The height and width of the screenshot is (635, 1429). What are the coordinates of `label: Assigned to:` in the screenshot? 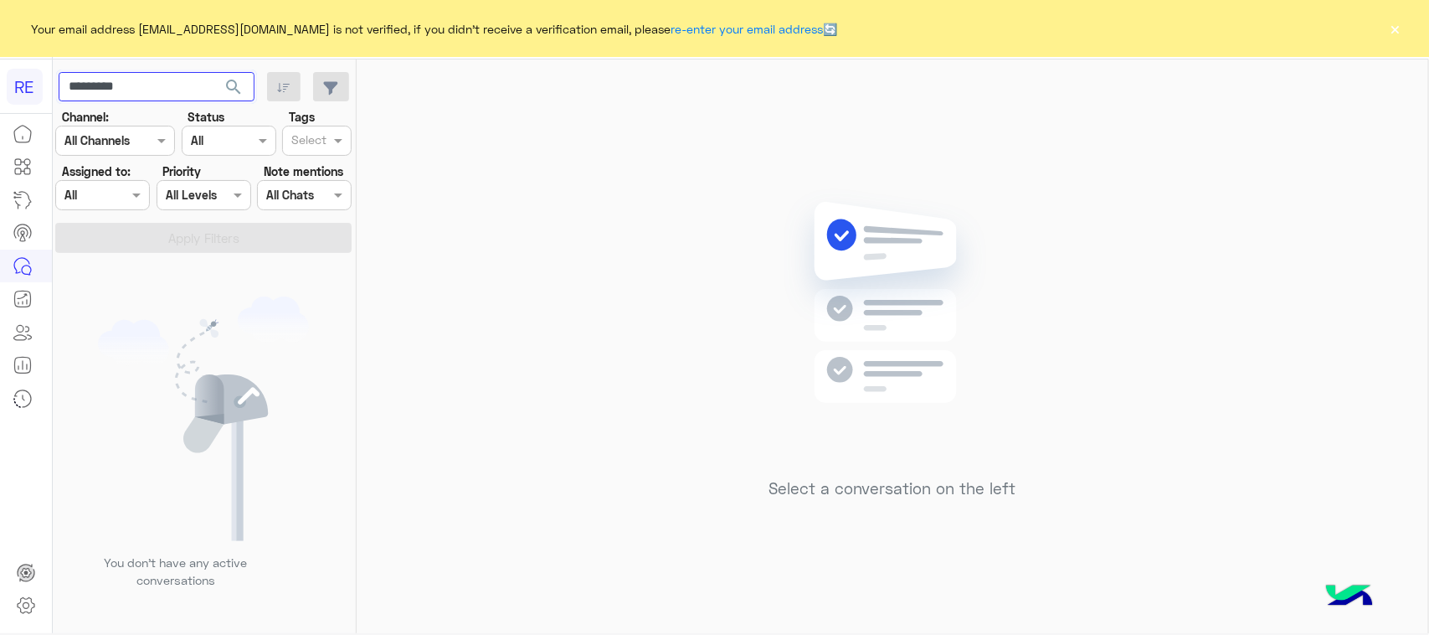 It's located at (96, 171).